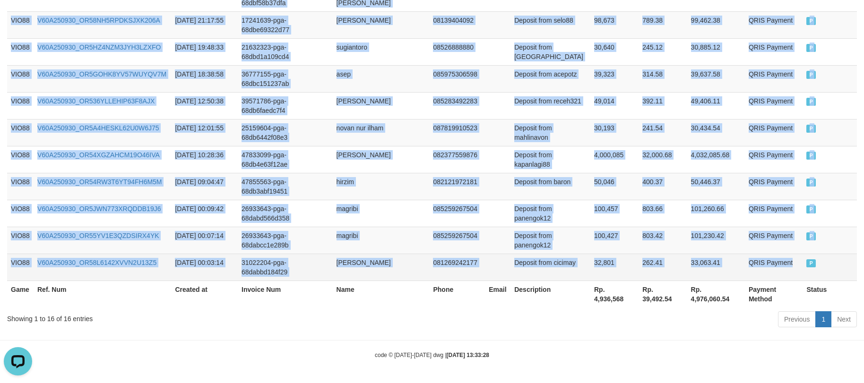 This screenshot has height=383, width=864. Describe the element at coordinates (615, 186) in the screenshot. I see `td: 50,046` at that location.